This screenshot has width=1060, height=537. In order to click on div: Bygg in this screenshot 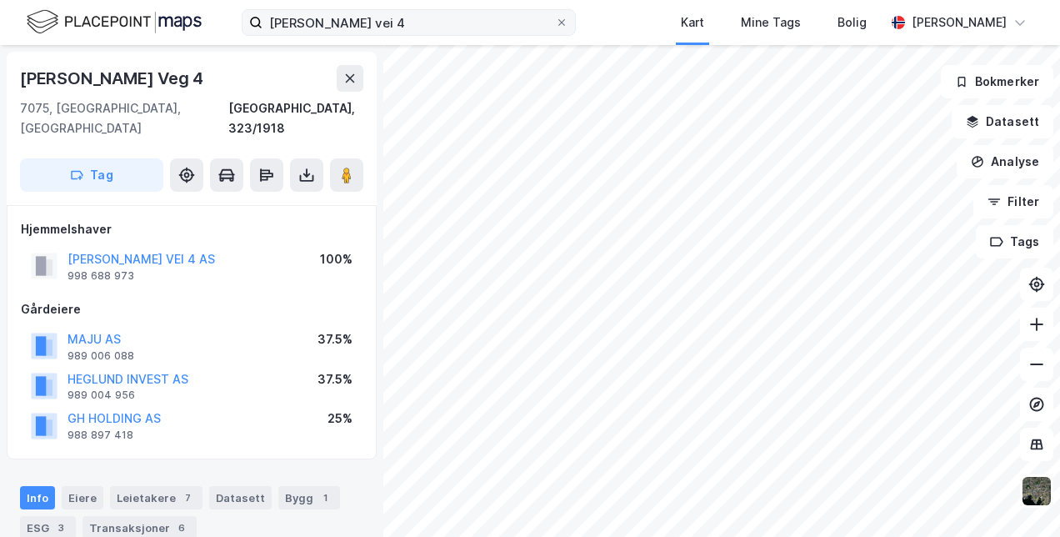, I will do `click(309, 497)`.